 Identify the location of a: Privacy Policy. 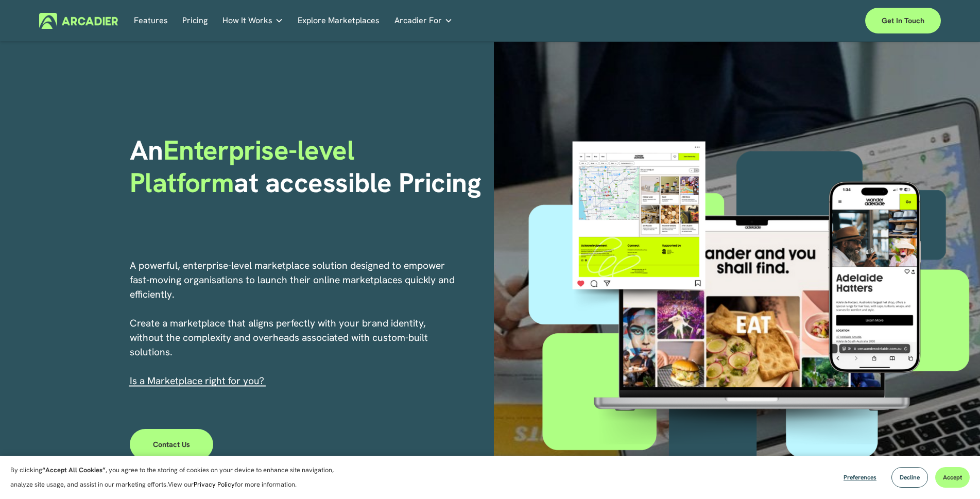
(214, 484).